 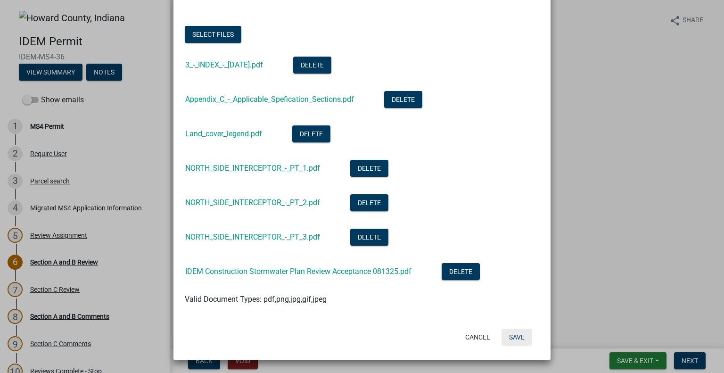 I want to click on a: NORTH_SIDE_INTERCEPTOR_-_PT_3.pdf, so click(x=253, y=237).